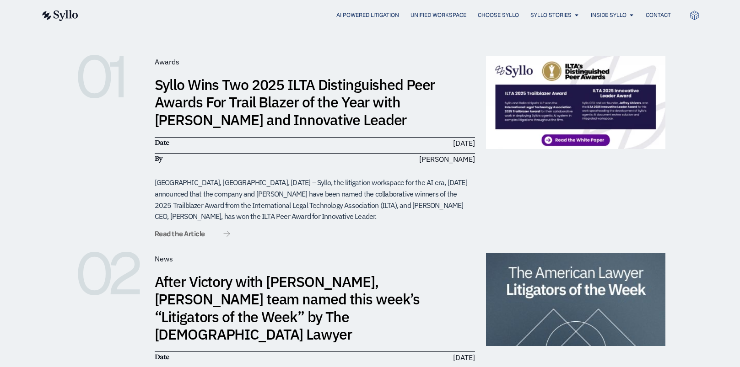  I want to click on a: Read the Article, so click(192, 235).